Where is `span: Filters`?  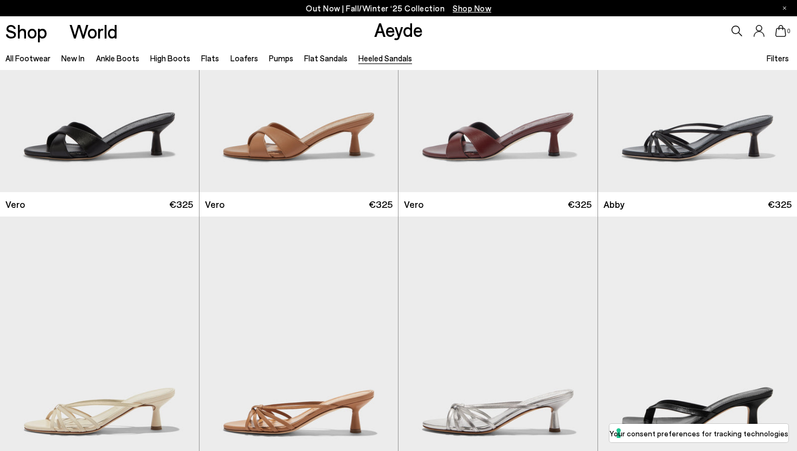 span: Filters is located at coordinates (778, 58).